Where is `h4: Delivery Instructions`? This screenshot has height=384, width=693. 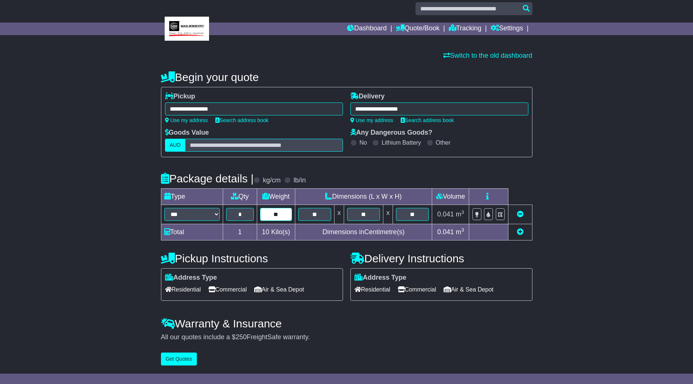 h4: Delivery Instructions is located at coordinates (441, 258).